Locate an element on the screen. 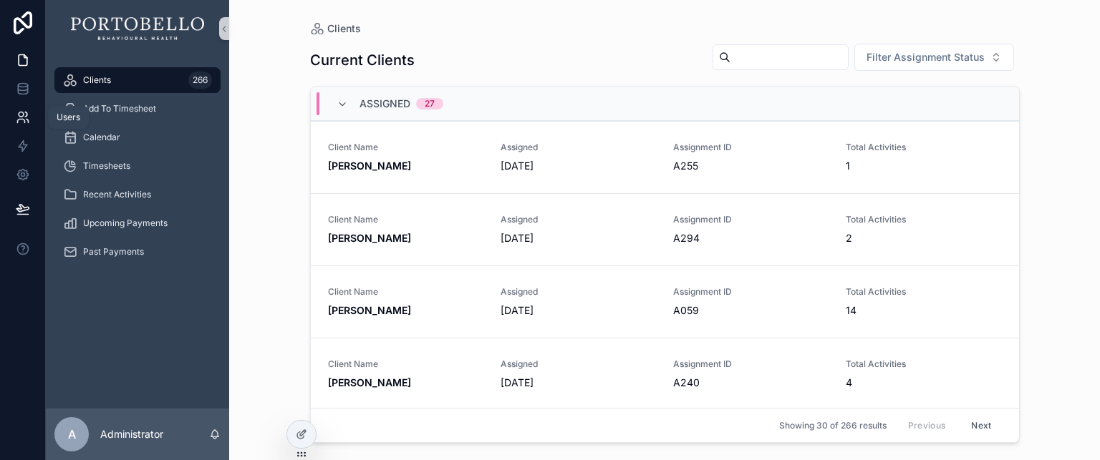 This screenshot has width=1100, height=460. span: A is located at coordinates (72, 435).